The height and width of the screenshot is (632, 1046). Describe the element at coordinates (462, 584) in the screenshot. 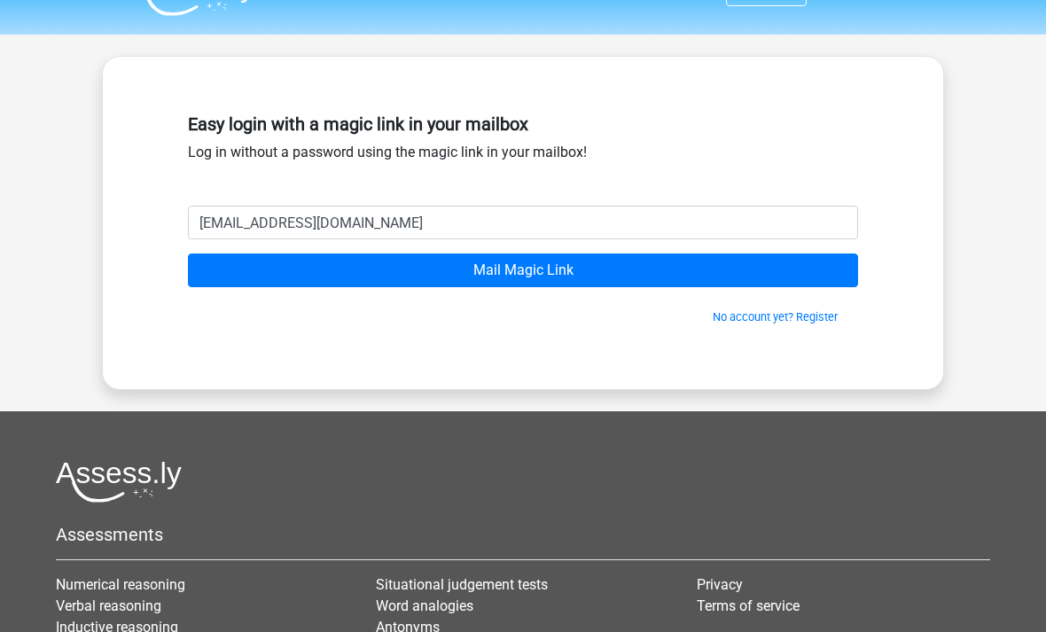

I see `a: Situational judgement tests` at that location.